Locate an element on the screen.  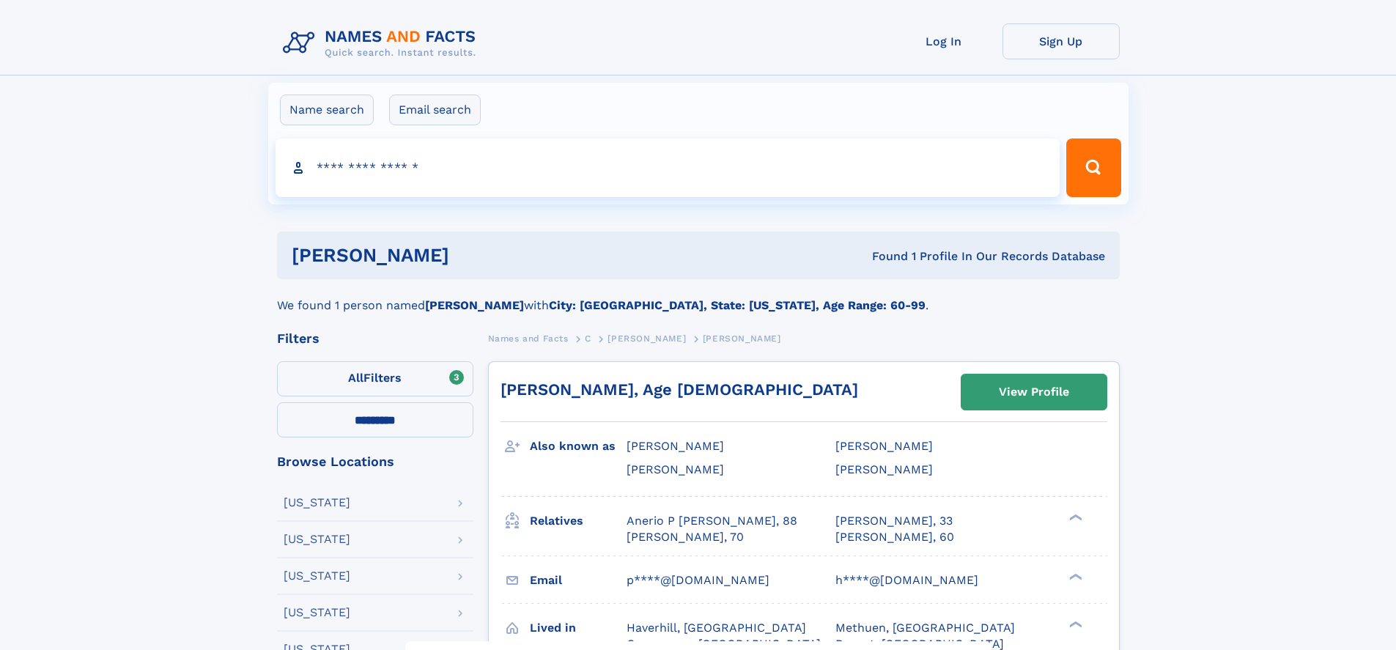
div: Browse Locations is located at coordinates (375, 462).